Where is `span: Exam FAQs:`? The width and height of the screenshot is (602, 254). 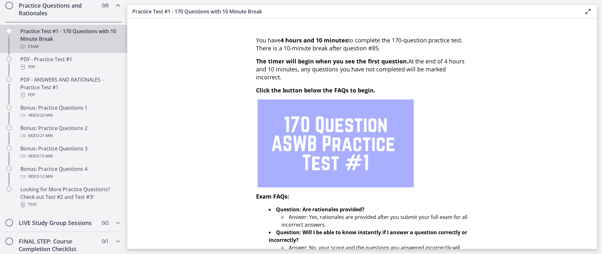
span: Exam FAQs: is located at coordinates (273, 196).